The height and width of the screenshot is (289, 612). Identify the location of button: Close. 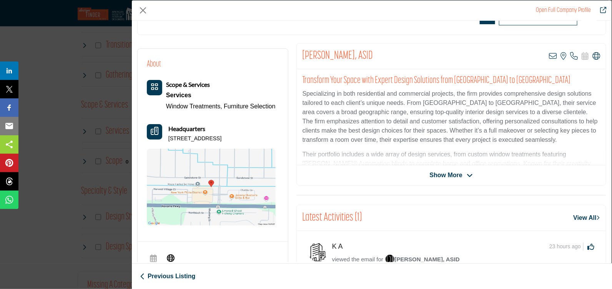
(143, 10).